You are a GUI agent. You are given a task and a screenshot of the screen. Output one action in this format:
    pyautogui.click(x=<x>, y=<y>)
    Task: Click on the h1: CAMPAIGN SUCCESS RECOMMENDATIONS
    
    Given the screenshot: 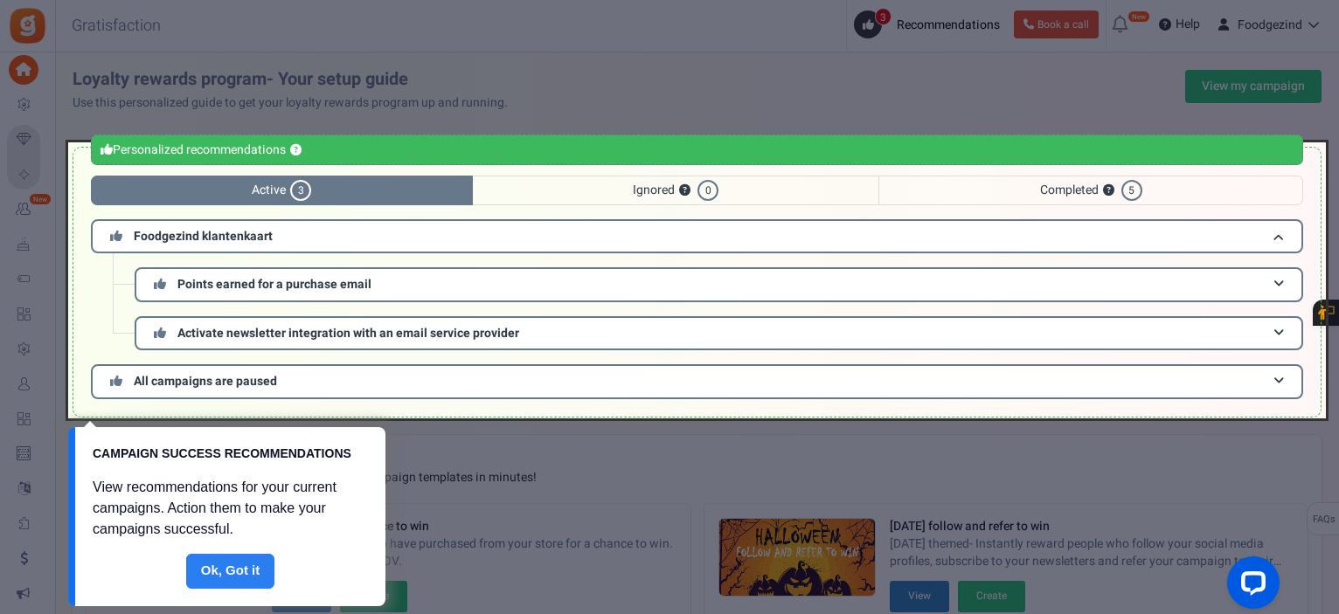 What is the action you would take?
    pyautogui.click(x=222, y=454)
    